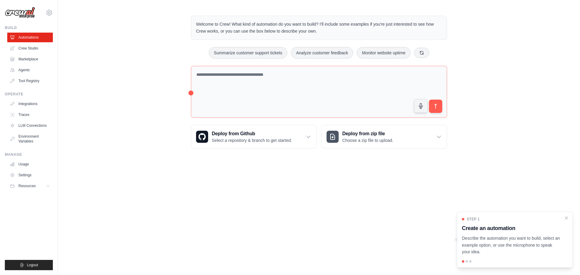 Image resolution: width=580 pixels, height=275 pixels. I want to click on span: Logout, so click(32, 265).